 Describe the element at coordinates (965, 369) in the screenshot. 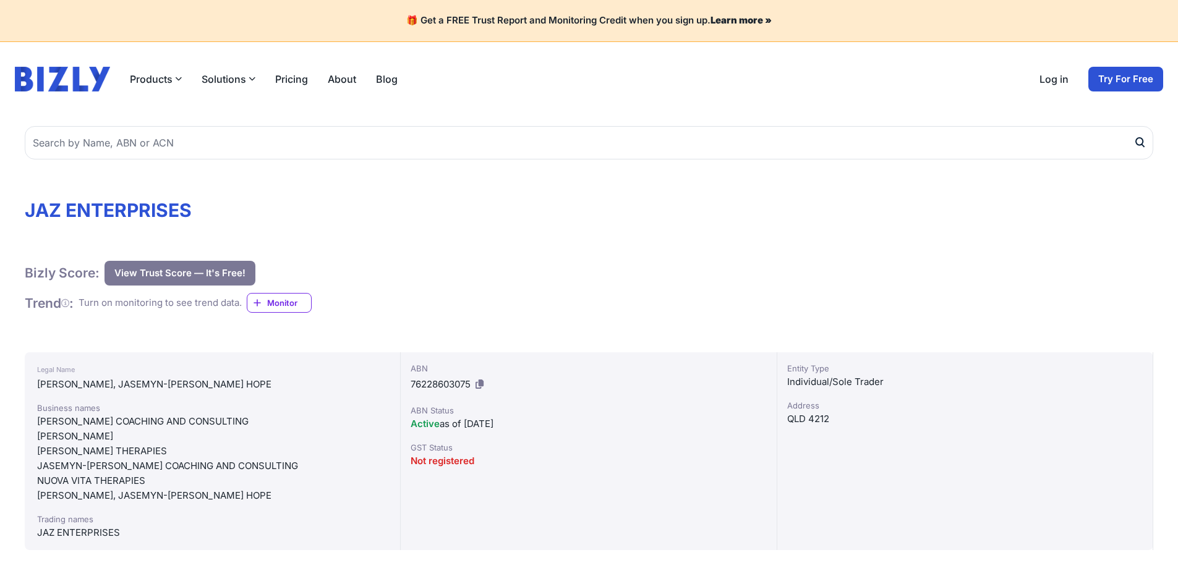

I see `div: Entity Type` at that location.